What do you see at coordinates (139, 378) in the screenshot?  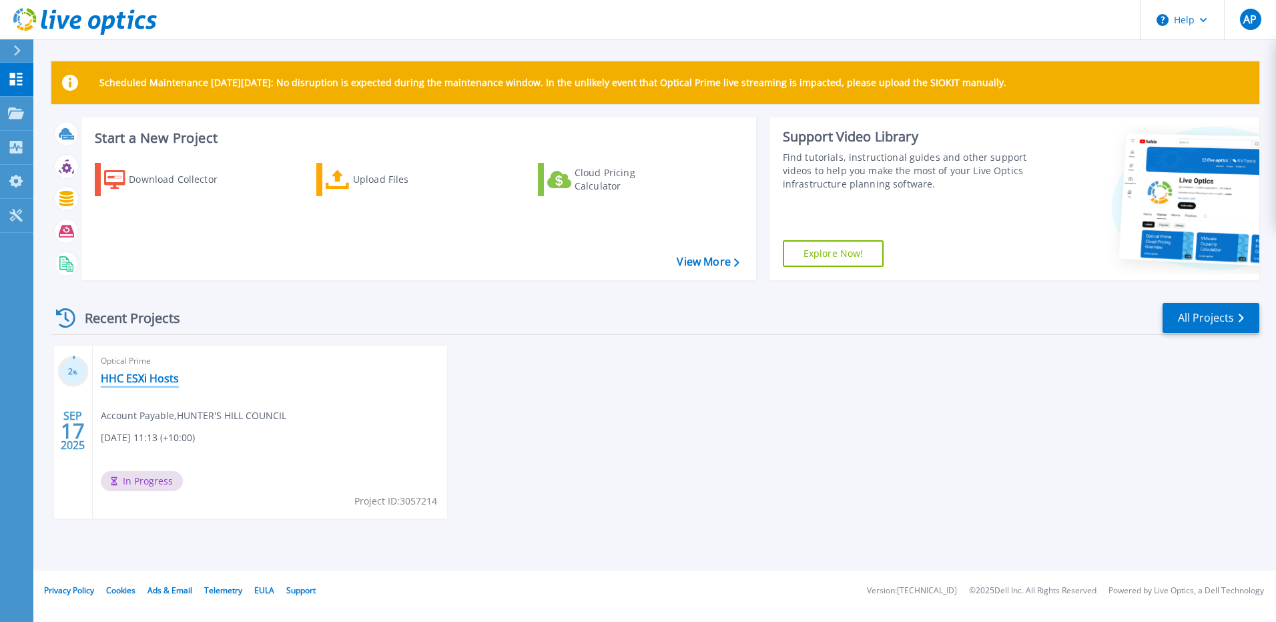 I see `a: HHC ESXi Hosts` at bounding box center [139, 378].